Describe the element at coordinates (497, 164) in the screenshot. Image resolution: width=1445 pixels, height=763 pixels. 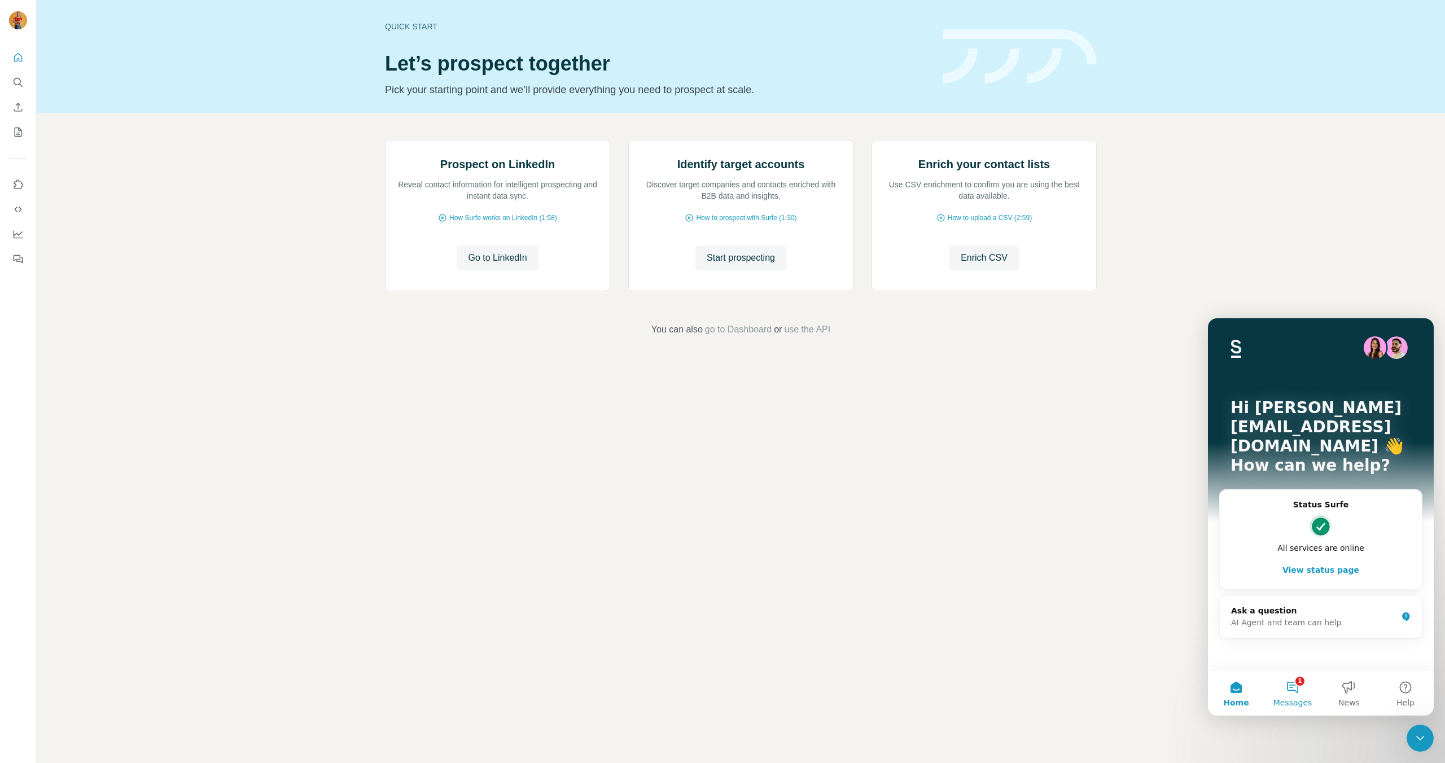
I see `h2: Prospect on LinkedIn` at that location.